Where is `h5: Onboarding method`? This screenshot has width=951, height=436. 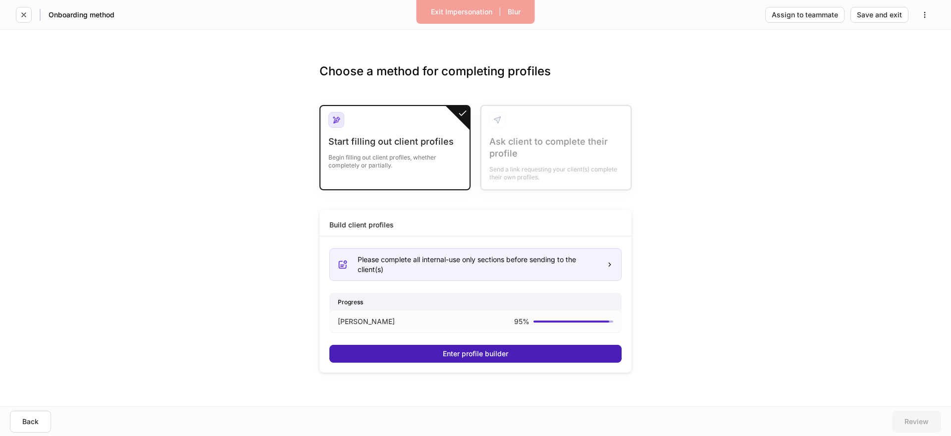
h5: Onboarding method is located at coordinates (81, 15).